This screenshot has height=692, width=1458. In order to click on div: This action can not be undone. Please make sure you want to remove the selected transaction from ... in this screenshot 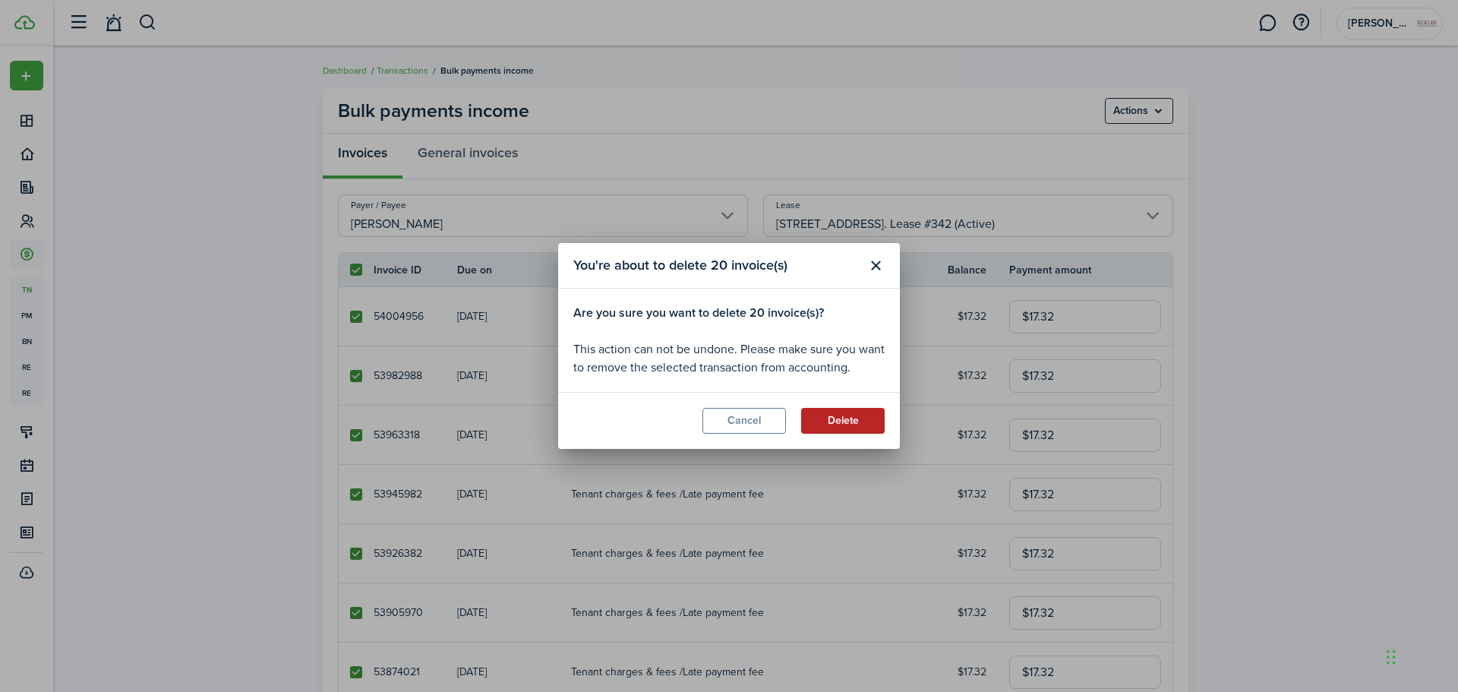, I will do `click(729, 340)`.